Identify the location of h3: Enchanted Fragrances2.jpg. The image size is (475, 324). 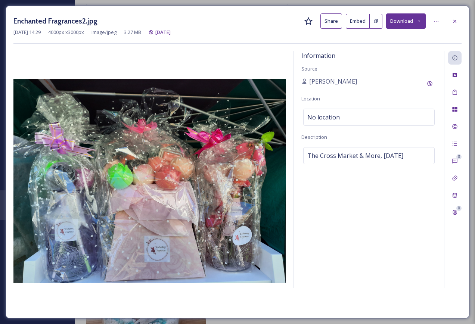
(55, 21).